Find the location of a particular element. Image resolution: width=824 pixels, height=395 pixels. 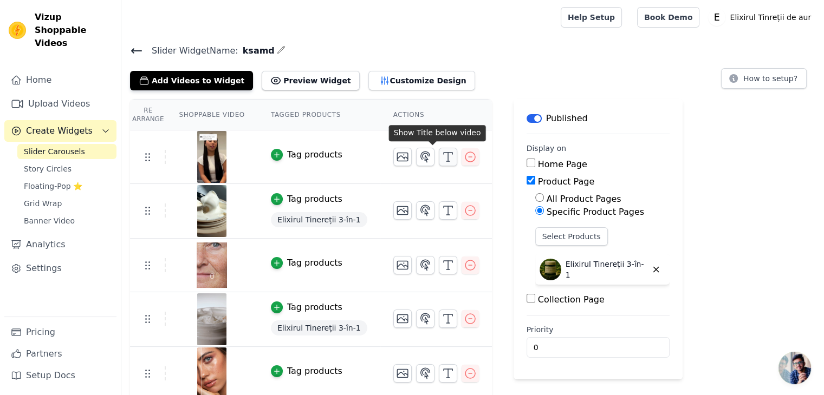

button: E Elixirul Tinreții de aur is located at coordinates (762, 17).